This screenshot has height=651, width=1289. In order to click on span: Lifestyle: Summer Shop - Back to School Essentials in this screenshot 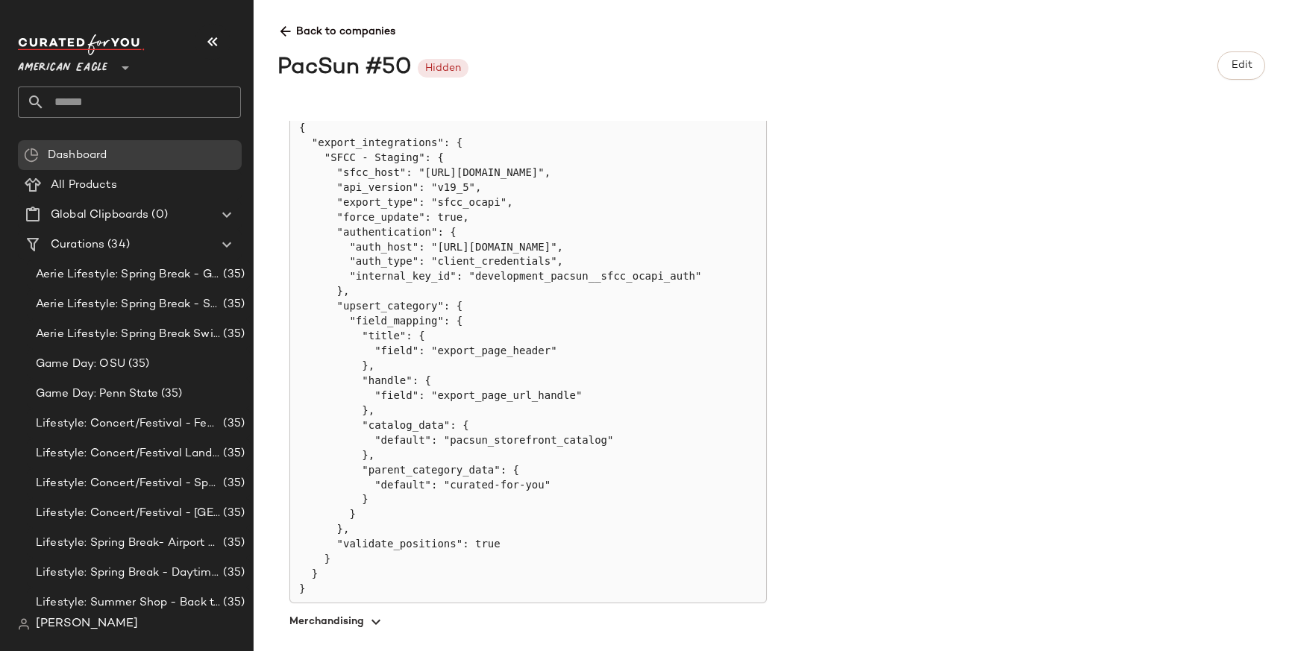, I will do `click(128, 603)`.